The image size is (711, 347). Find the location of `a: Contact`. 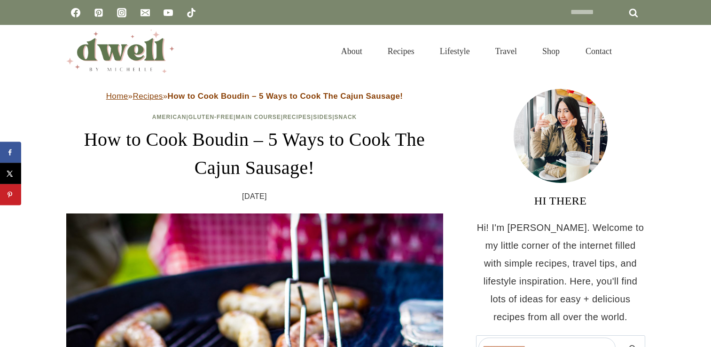

a: Contact is located at coordinates (599, 51).